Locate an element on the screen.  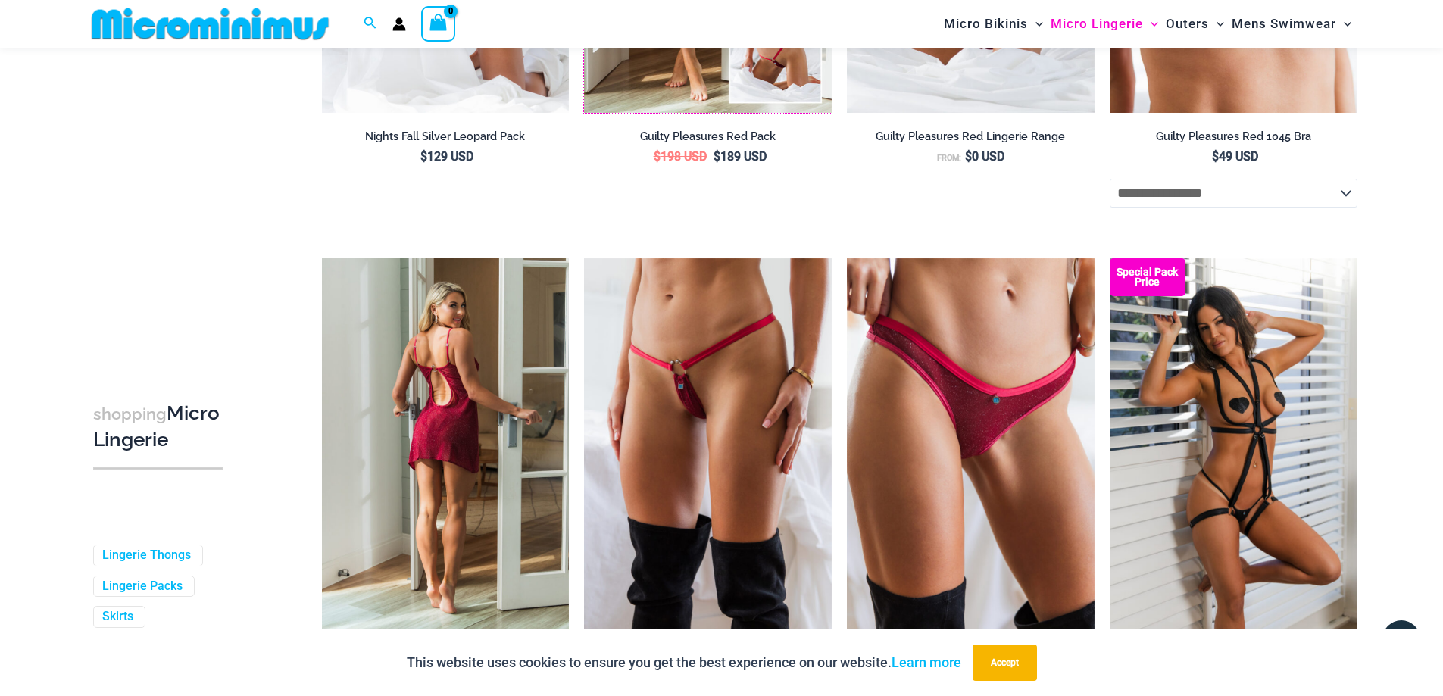
a: Nights Fall Silver Leopard Pack is located at coordinates (446, 139).